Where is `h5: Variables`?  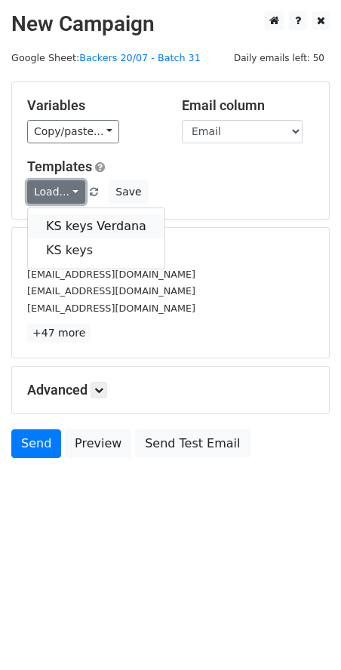
h5: Variables is located at coordinates (93, 106).